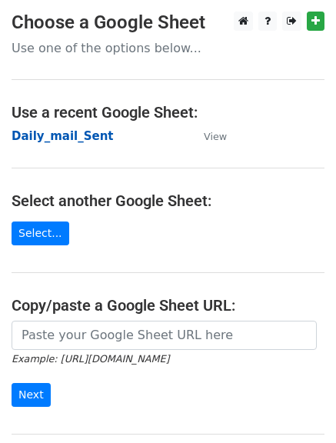 The image size is (336, 443). Describe the element at coordinates (40, 233) in the screenshot. I see `a: Select...` at that location.